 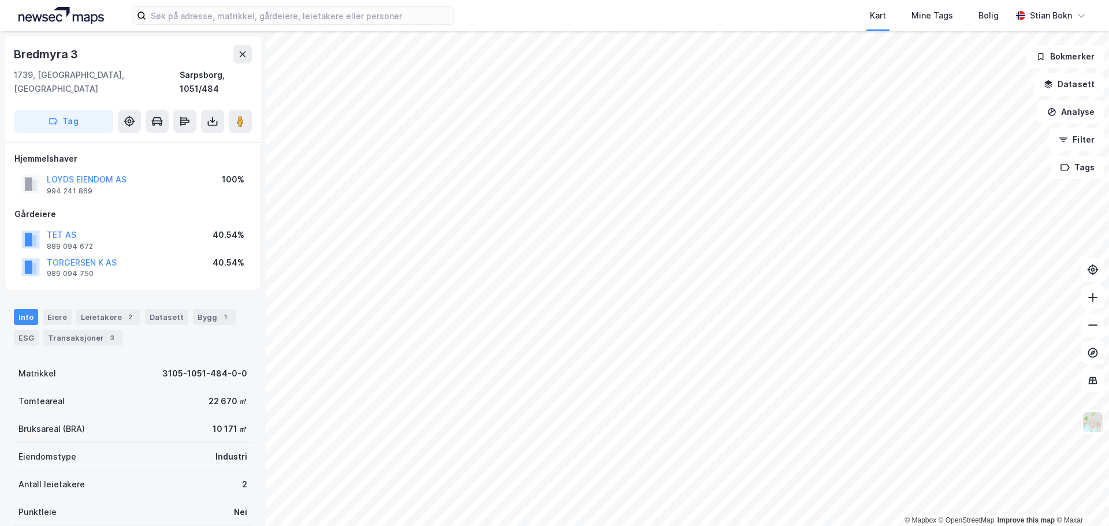 What do you see at coordinates (1077, 140) in the screenshot?
I see `button: Filter` at bounding box center [1077, 140].